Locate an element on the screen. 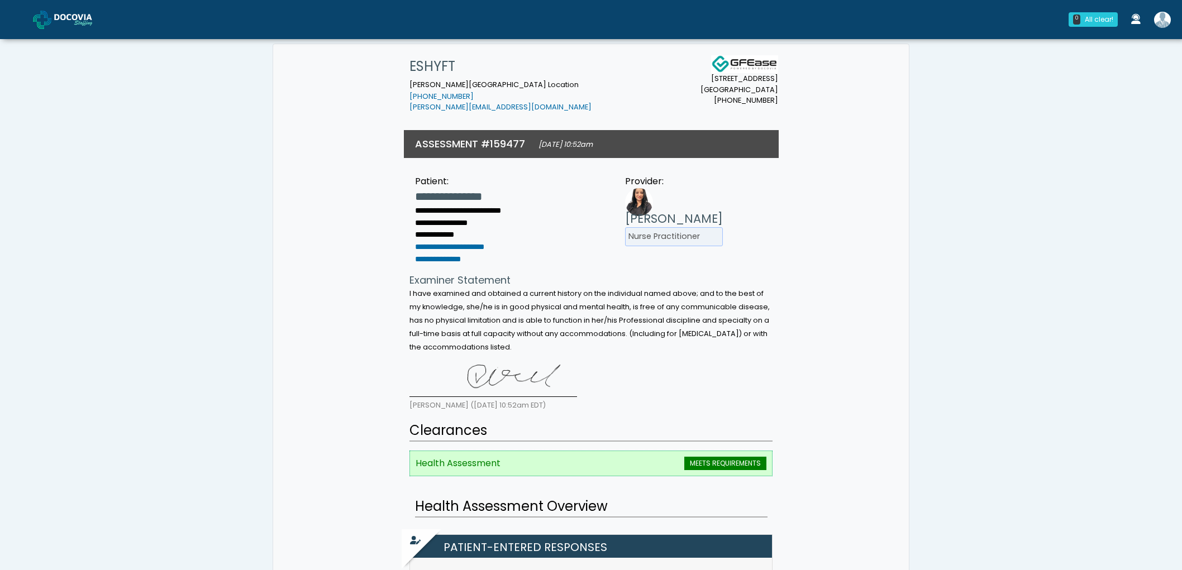  div: 0 is located at coordinates (1076, 20).